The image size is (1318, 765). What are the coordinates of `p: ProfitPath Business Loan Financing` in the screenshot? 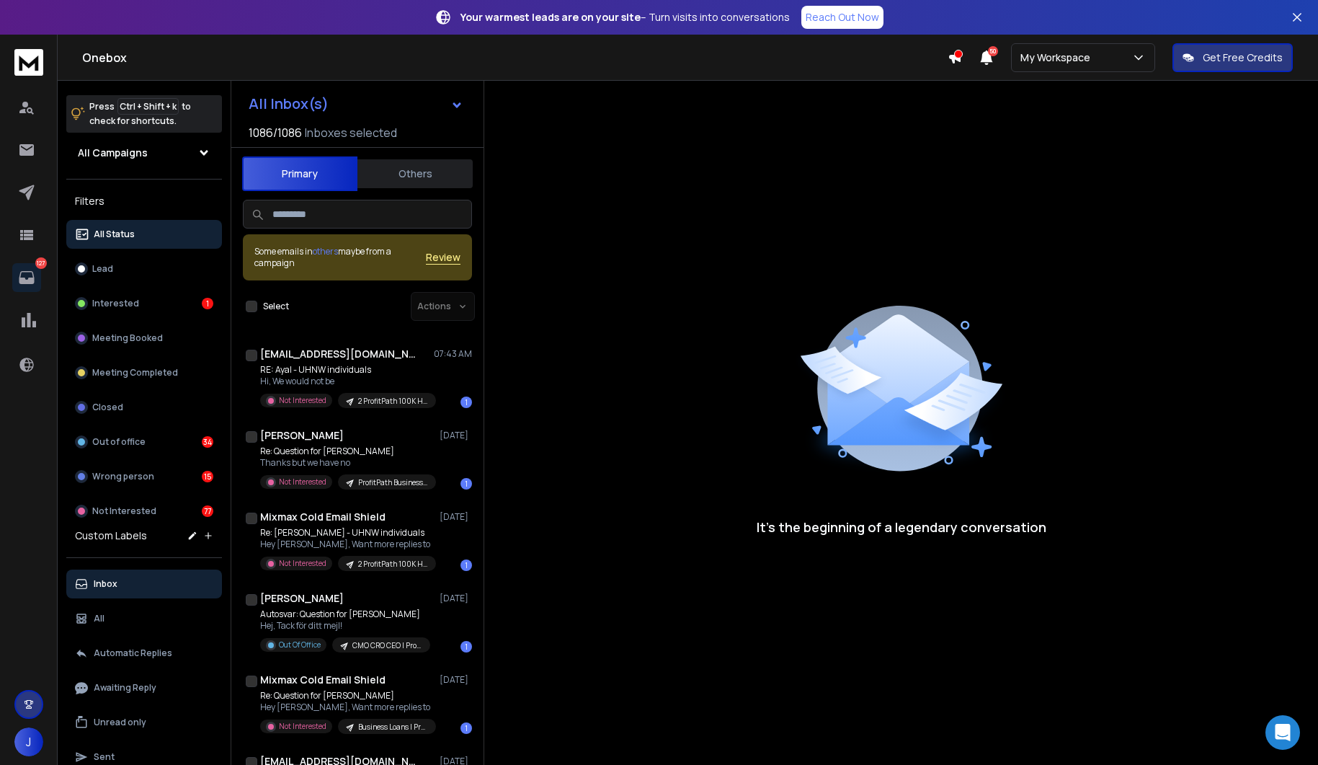 It's located at (393, 482).